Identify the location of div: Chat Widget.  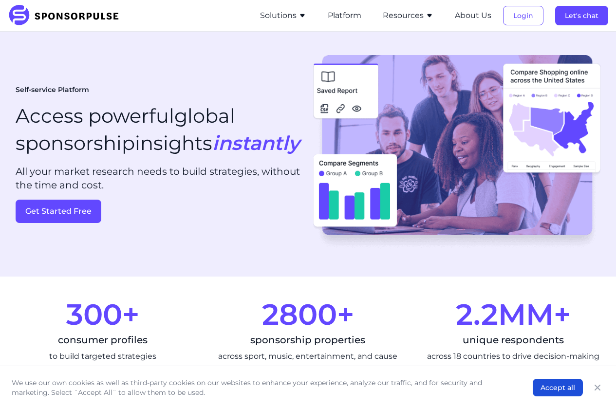
(592, 386).